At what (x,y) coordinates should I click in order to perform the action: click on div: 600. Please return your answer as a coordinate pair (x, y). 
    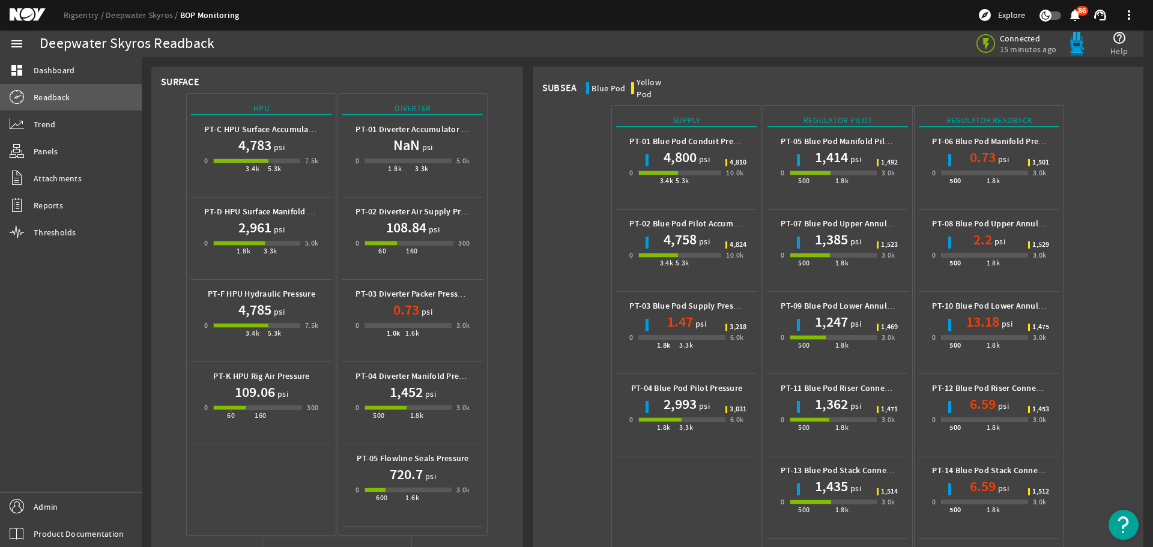
    Looking at the image, I should click on (381, 498).